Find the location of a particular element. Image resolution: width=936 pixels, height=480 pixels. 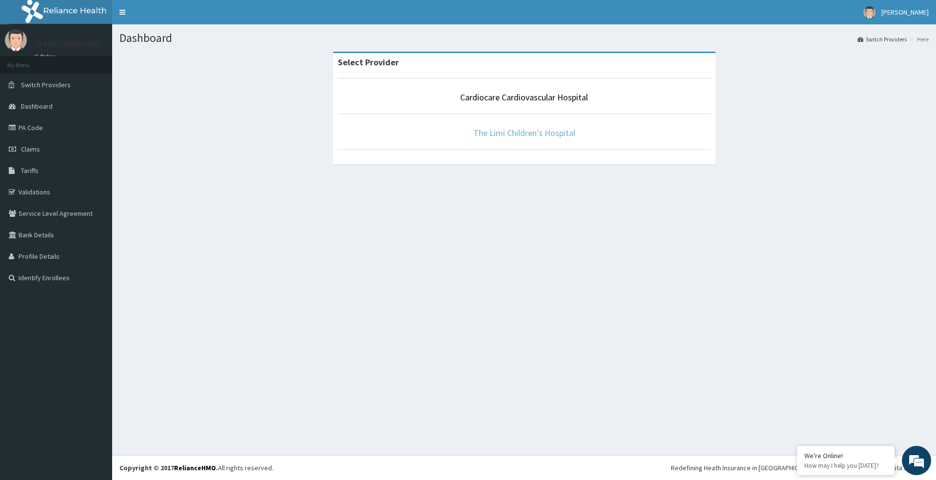

span: Tariffs is located at coordinates (30, 171).